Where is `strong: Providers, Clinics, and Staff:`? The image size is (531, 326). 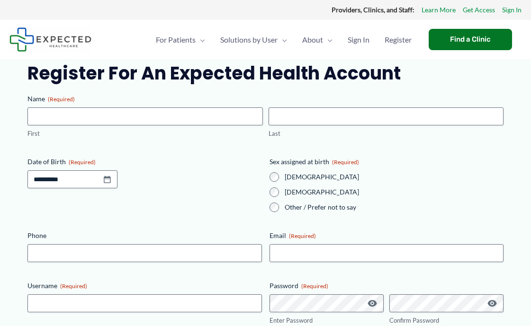
strong: Providers, Clinics, and Staff: is located at coordinates (373, 9).